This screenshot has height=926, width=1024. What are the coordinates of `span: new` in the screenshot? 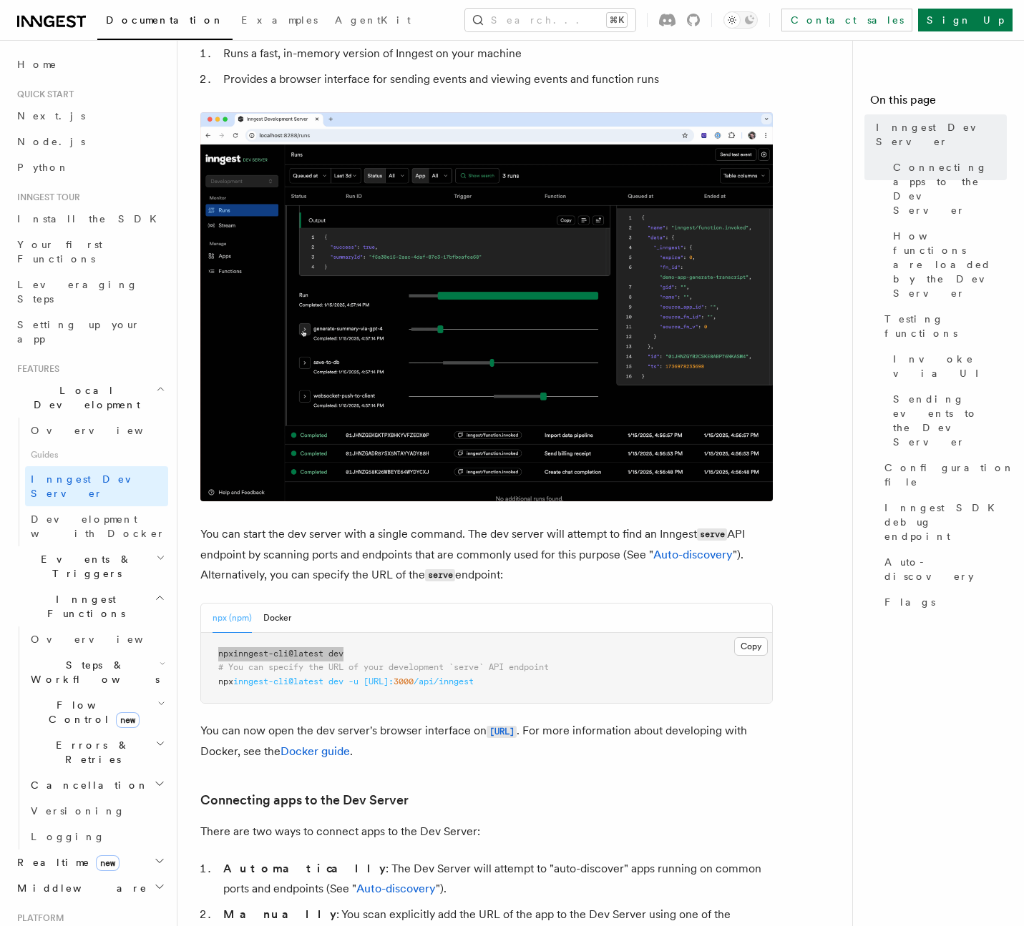 It's located at (127, 720).